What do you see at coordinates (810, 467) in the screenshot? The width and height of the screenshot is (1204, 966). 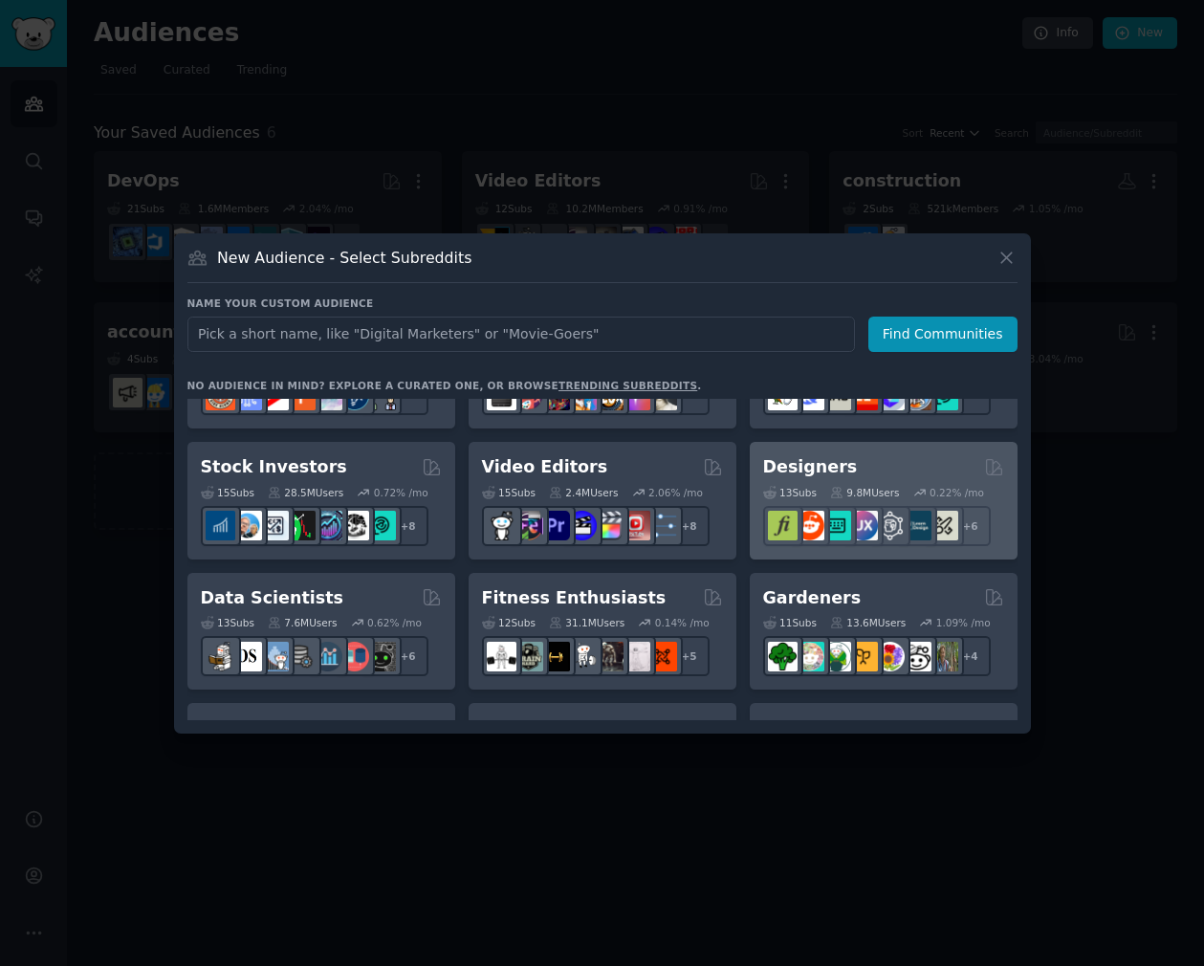 I see `h2: Designers` at bounding box center [810, 467].